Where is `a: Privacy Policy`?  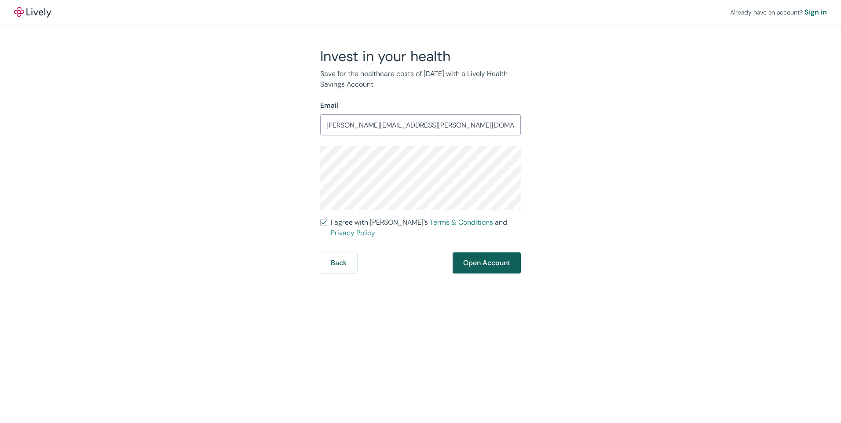 a: Privacy Policy is located at coordinates (353, 233).